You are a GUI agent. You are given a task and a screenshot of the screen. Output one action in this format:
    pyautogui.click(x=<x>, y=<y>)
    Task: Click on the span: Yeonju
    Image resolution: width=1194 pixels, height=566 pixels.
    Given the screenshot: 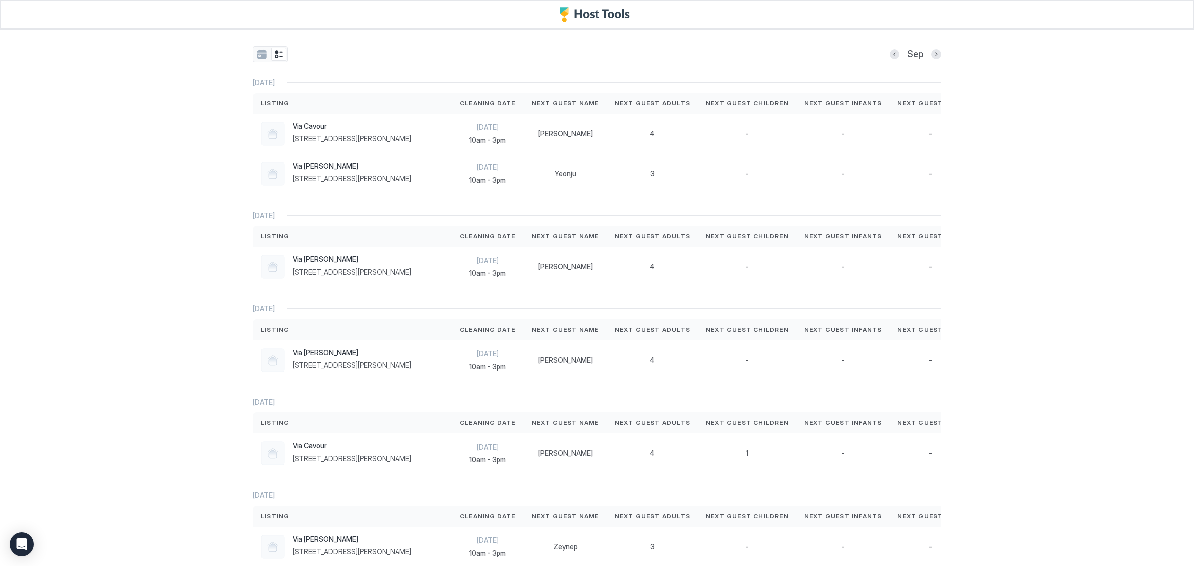 What is the action you would take?
    pyautogui.click(x=565, y=174)
    